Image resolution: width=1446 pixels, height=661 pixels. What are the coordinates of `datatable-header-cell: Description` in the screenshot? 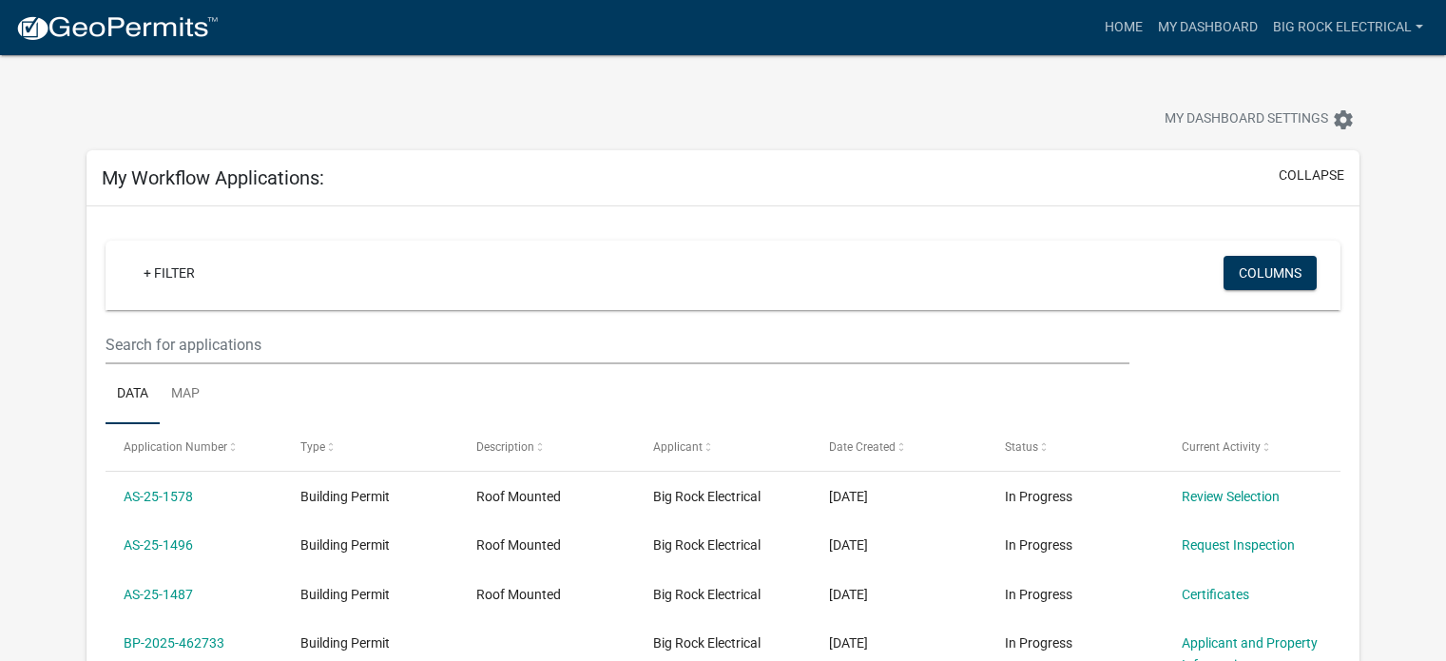 It's located at (546, 447).